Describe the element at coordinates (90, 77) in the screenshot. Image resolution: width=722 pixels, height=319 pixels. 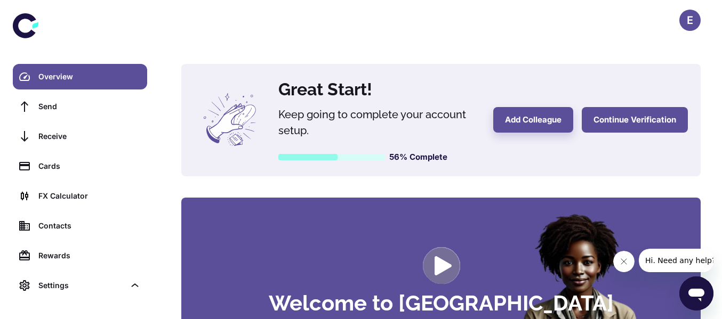
I see `div: Overview` at that location.